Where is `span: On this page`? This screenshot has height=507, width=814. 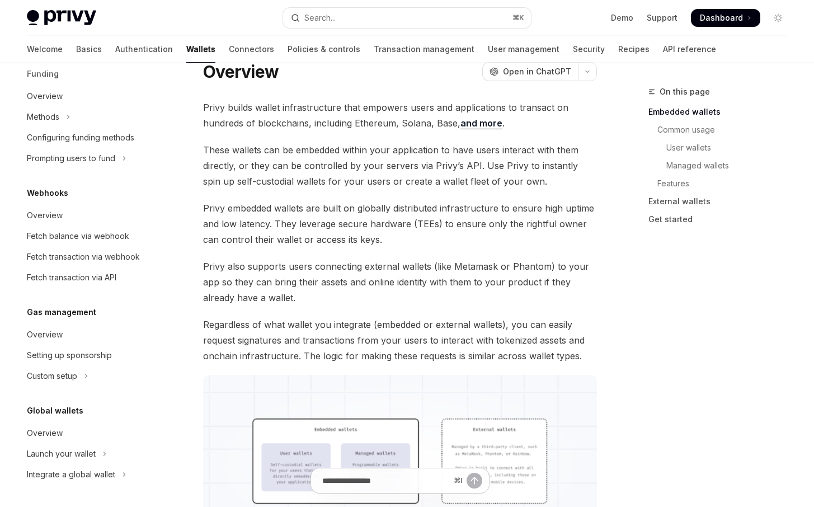
span: On this page is located at coordinates (685, 92).